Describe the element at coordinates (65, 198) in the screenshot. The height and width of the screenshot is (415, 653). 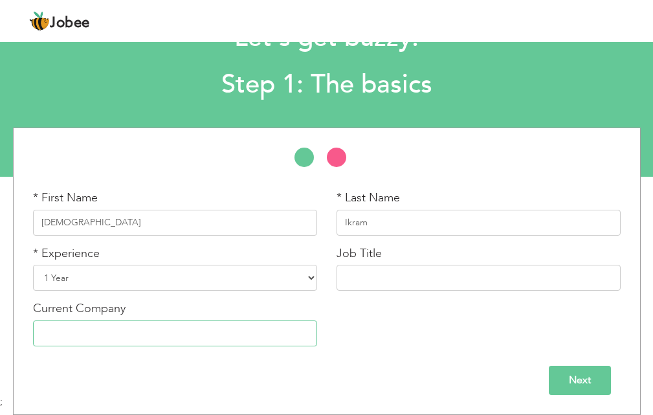
I see `label: * First Name` at that location.